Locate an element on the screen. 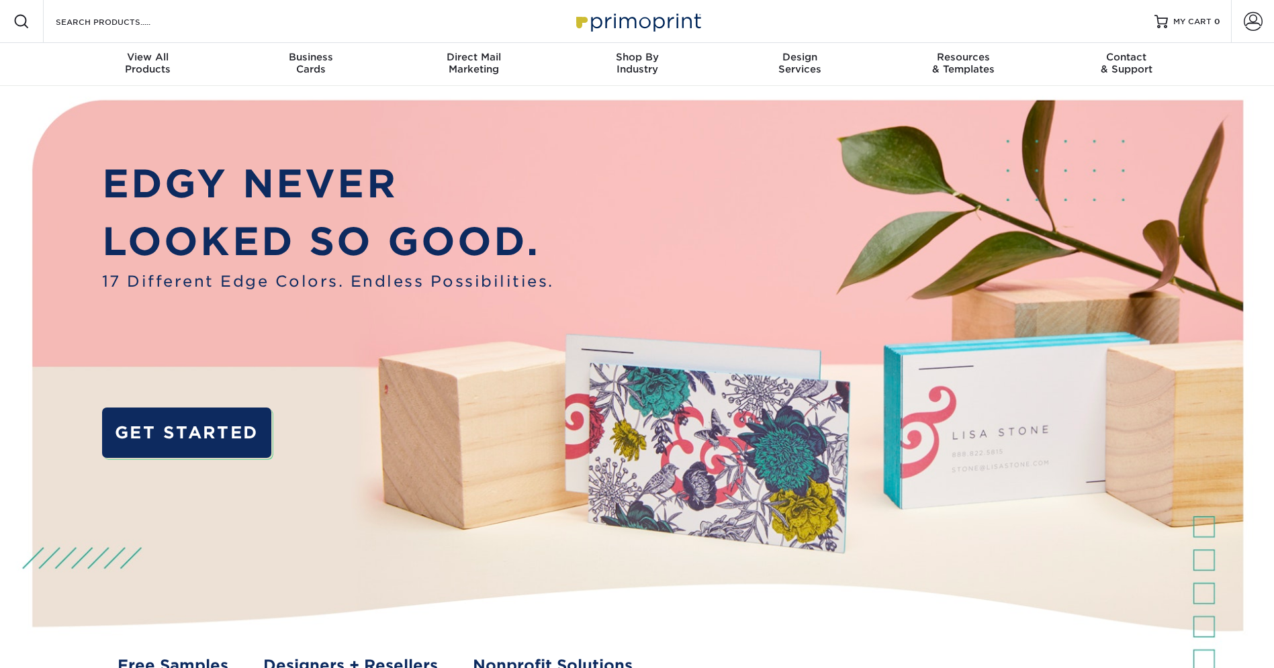  a: BusinessCards is located at coordinates (310, 64).